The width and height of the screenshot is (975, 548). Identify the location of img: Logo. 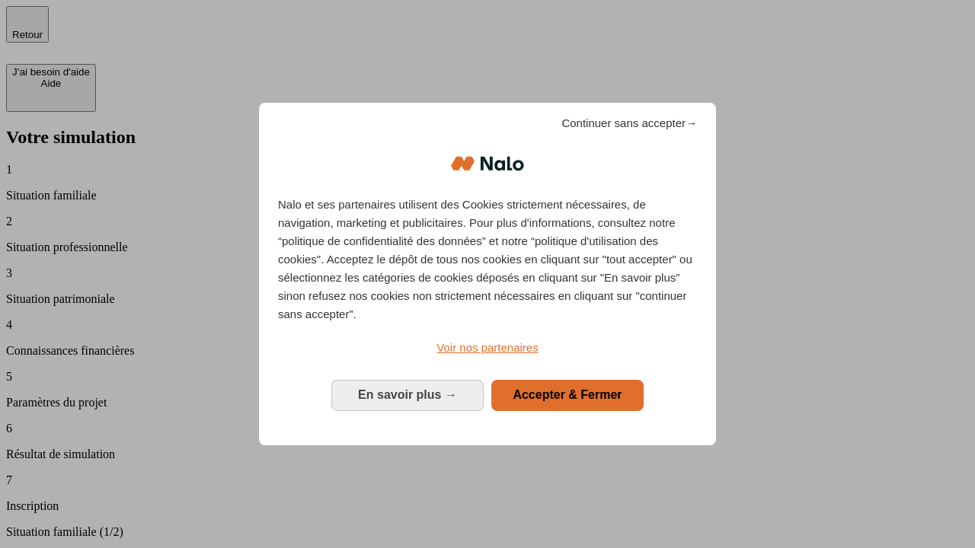
(488, 164).